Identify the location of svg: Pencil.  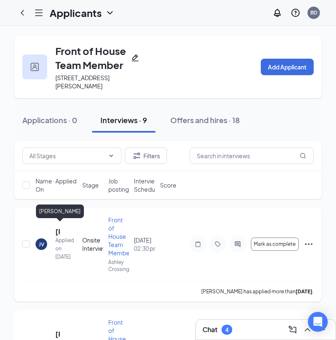
(135, 58).